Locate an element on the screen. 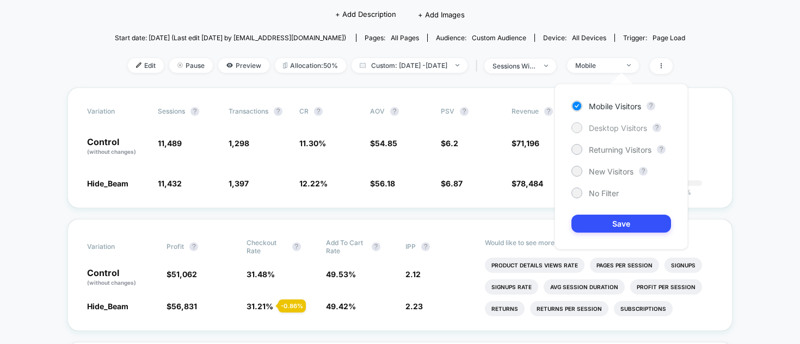  span: Page Load is located at coordinates (669, 38).